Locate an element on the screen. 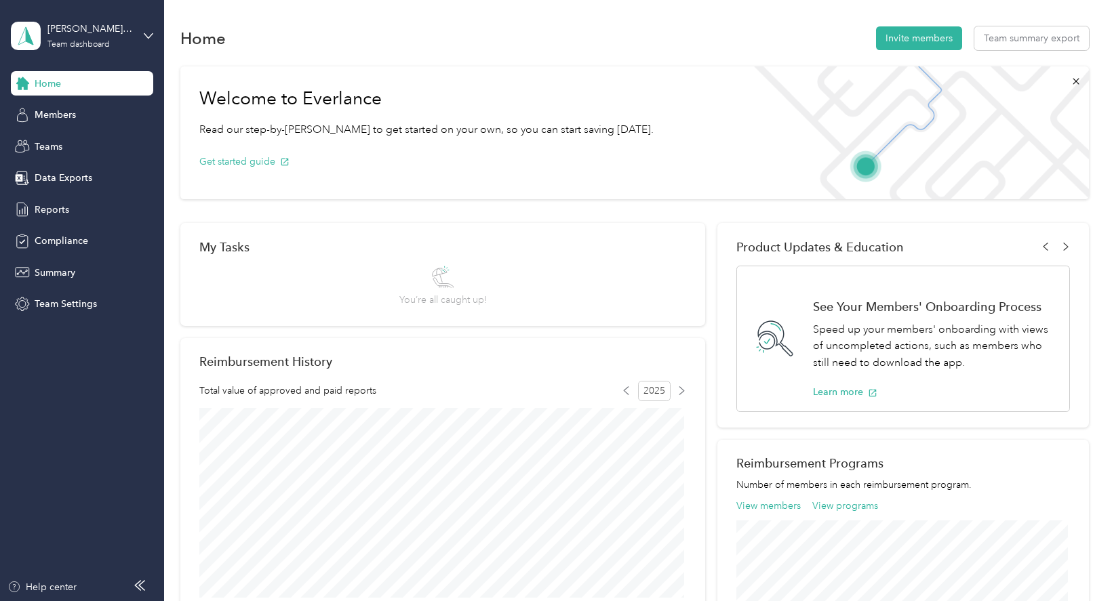  p: Speed up your members' onboarding with views of uncompleted actions, such as members who still ne... is located at coordinates (933, 346).